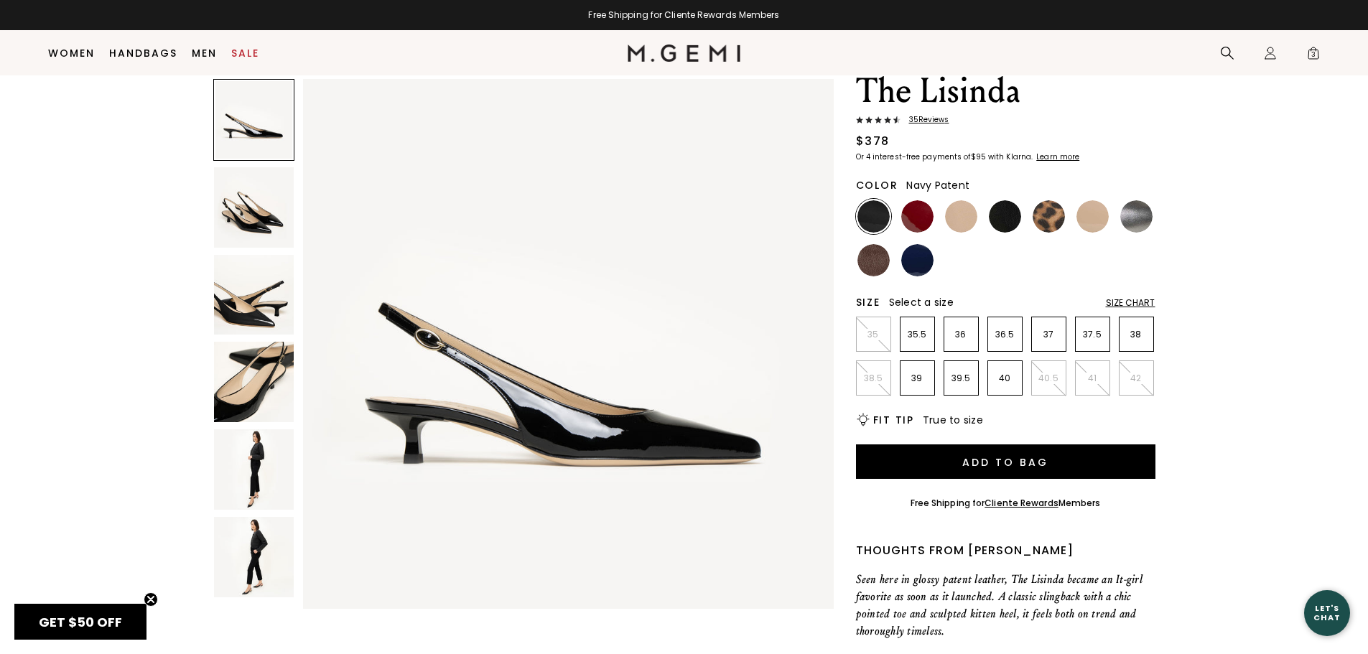 This screenshot has width=1368, height=654. Describe the element at coordinates (684, 53) in the screenshot. I see `img: M.Gemi` at that location.